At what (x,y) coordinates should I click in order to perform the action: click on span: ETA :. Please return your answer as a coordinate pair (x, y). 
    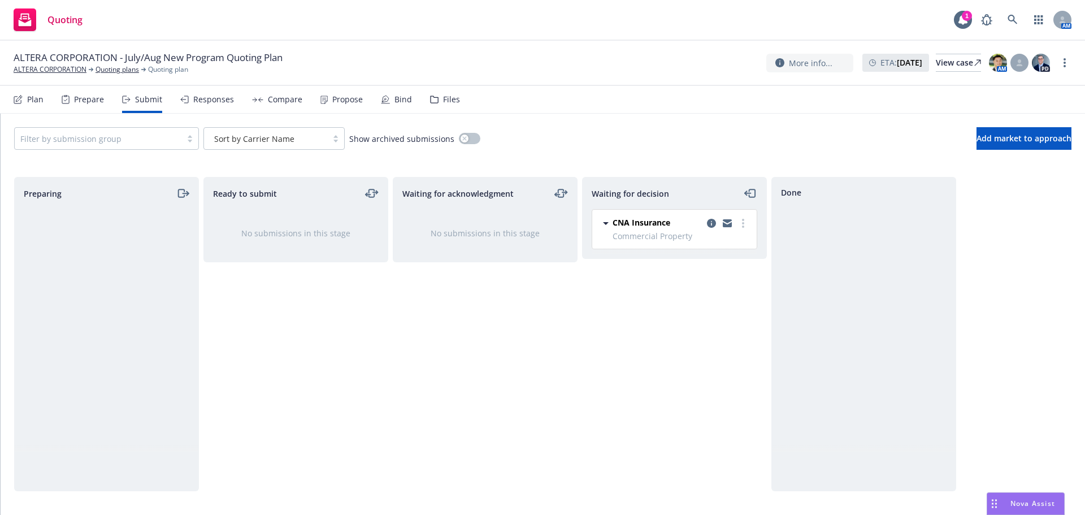
    Looking at the image, I should click on (901, 62).